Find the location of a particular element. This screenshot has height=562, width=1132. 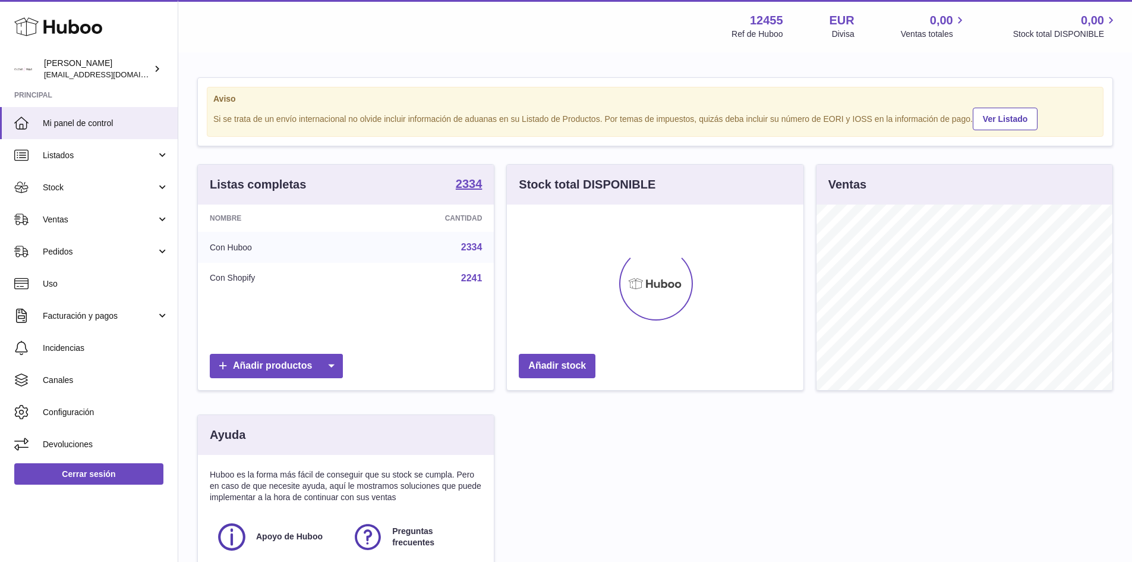

a: 2241 is located at coordinates (472, 278).